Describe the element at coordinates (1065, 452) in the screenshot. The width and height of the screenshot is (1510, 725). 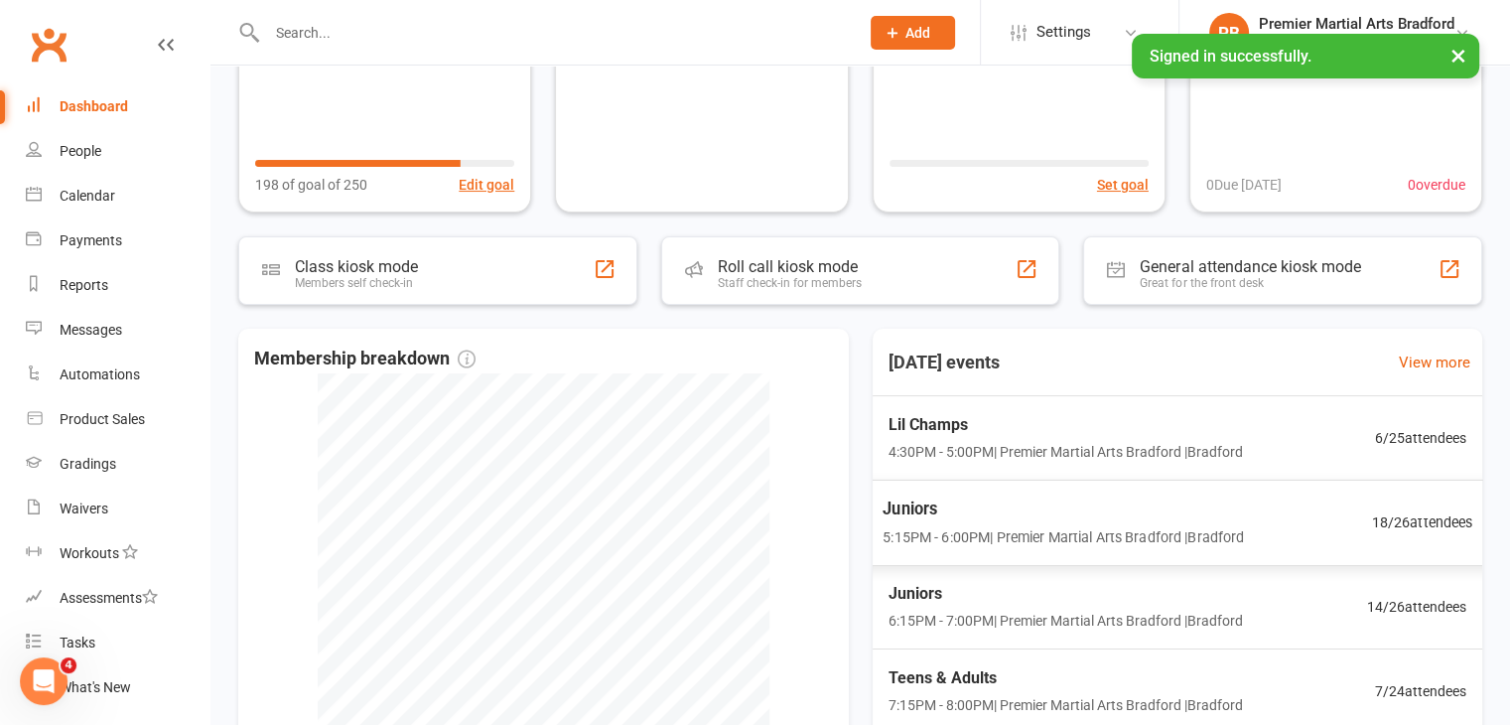
I see `span: 4:30PM - 5:00PM | Premier Martial Arts Bradford | Bradford` at that location.